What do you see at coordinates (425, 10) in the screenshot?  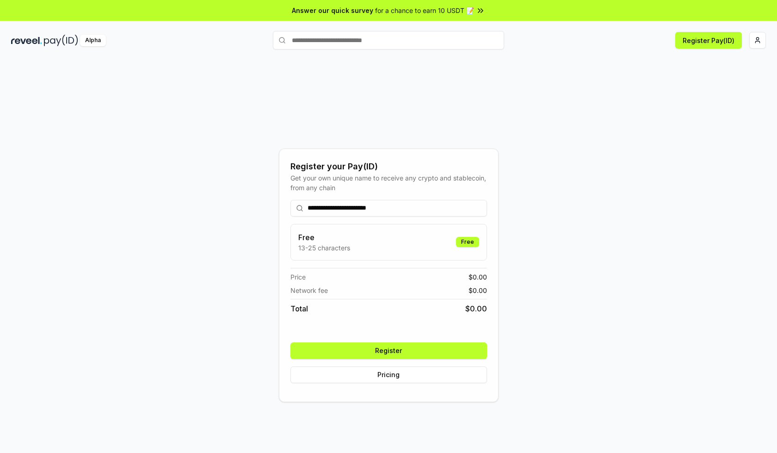 I see `span: for a chance to earn 10 USDT 📝` at bounding box center [425, 10].